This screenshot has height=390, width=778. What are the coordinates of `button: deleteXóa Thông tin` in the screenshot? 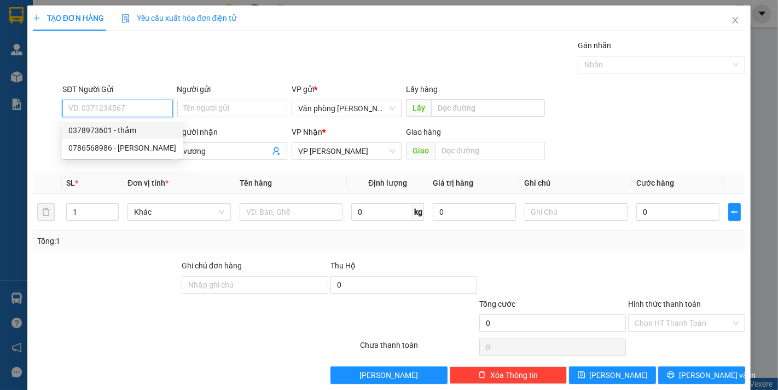 It's located at (508, 375).